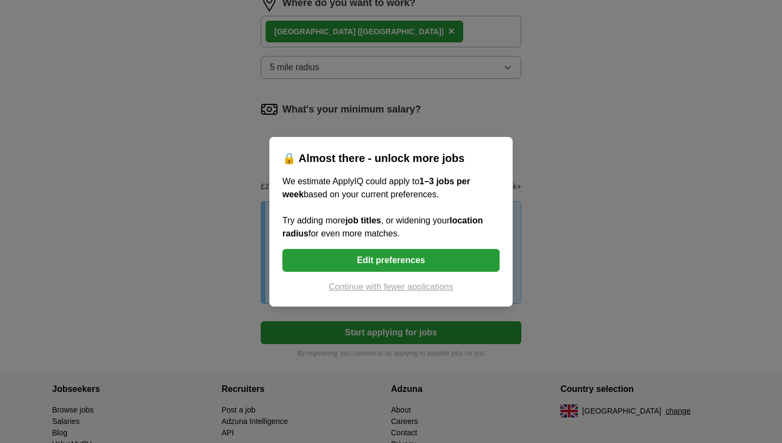  What do you see at coordinates (363, 220) in the screenshot?
I see `b: job titles` at bounding box center [363, 220].